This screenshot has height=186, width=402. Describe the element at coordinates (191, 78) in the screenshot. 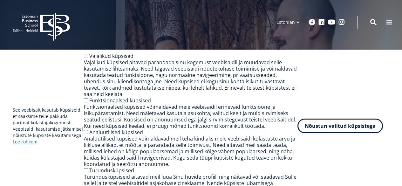

I see `div: Vajalikud küpsised aitavad parandada sinu kogemust veebisaidil ja muudavad selle kasutamise lihts...` at that location.